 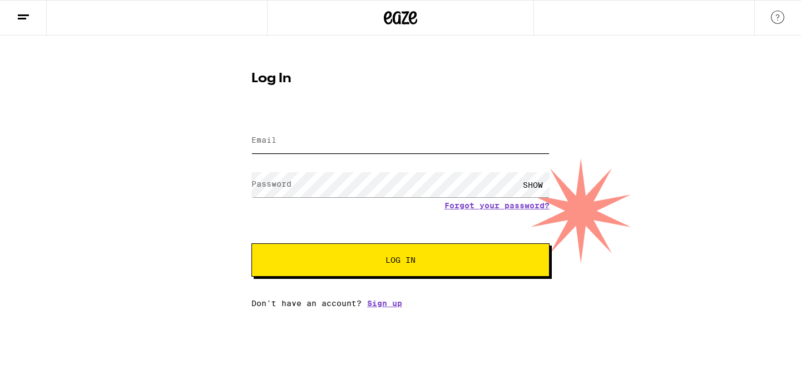 I want to click on input: Email, so click(x=400, y=141).